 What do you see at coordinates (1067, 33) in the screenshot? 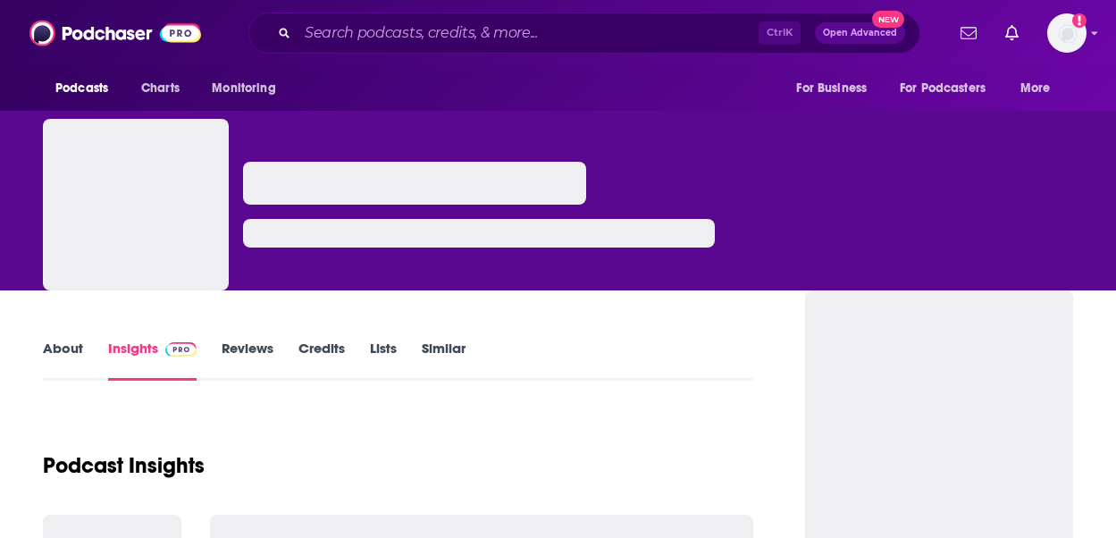
I see `img: User Profile` at bounding box center [1067, 33].